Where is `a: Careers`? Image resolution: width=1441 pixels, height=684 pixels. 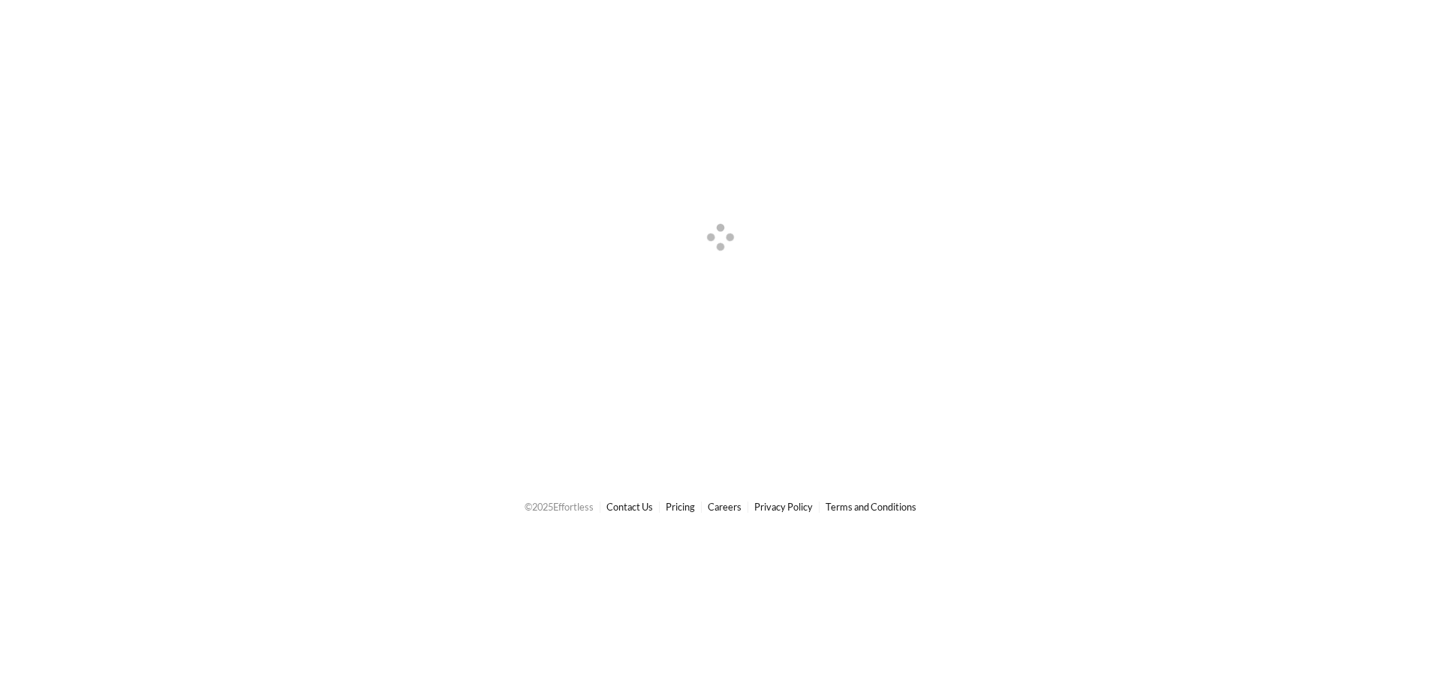
a: Careers is located at coordinates (724, 507).